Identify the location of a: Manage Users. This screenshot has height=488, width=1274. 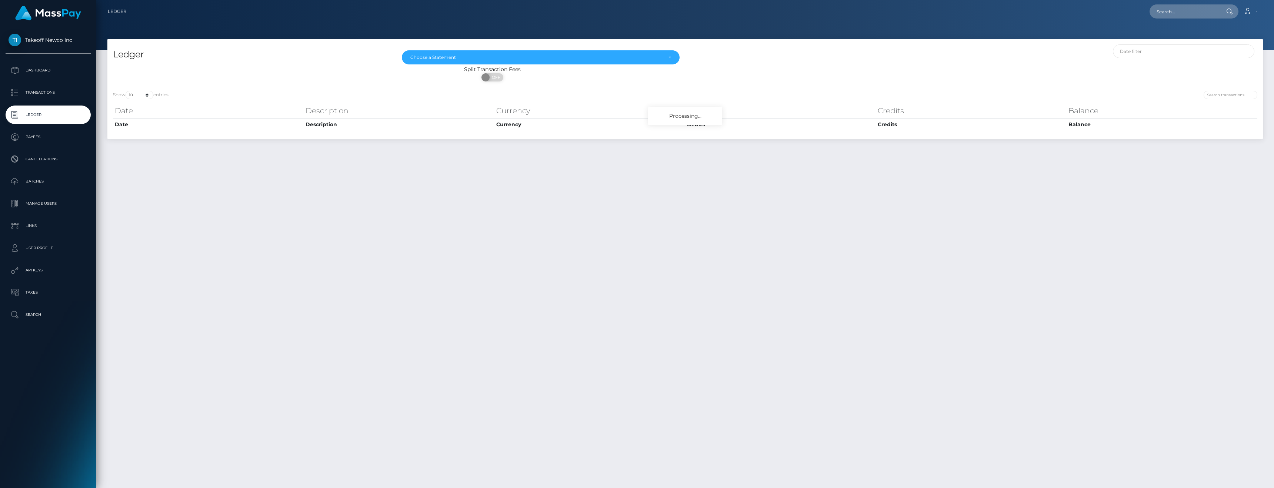
(48, 204).